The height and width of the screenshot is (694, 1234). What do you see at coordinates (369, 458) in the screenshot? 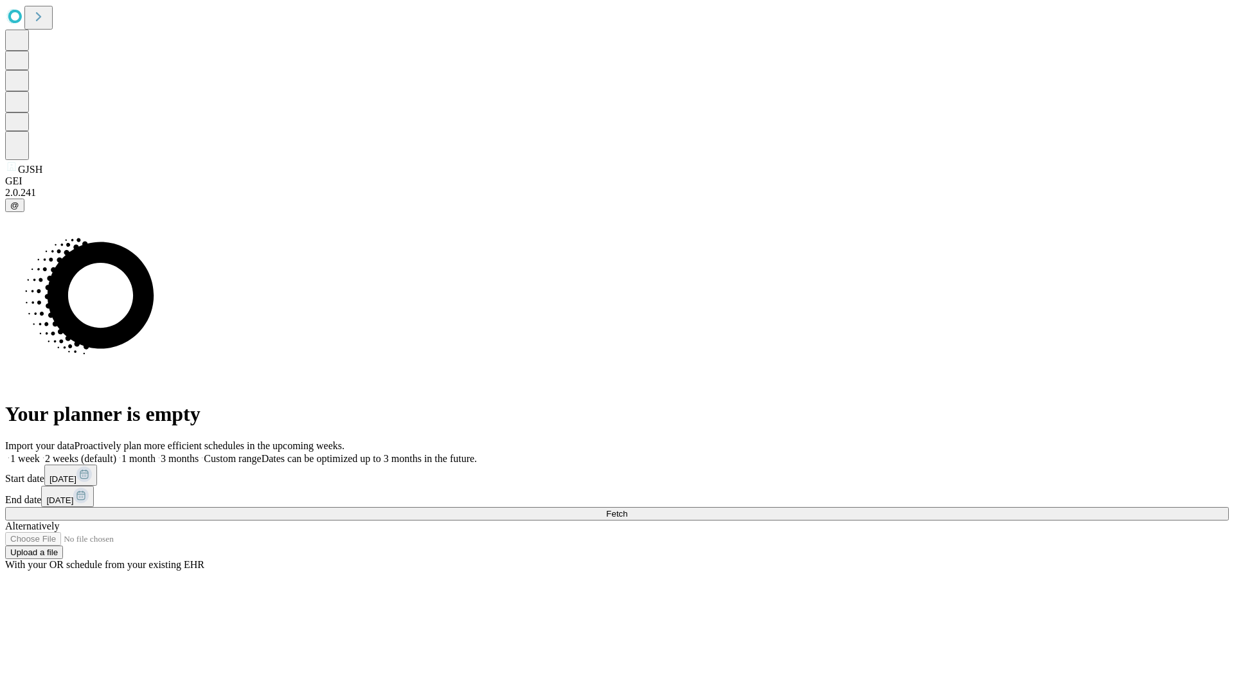
I see `span: Dates can be optimized up to 3 months in the future.` at bounding box center [369, 458].